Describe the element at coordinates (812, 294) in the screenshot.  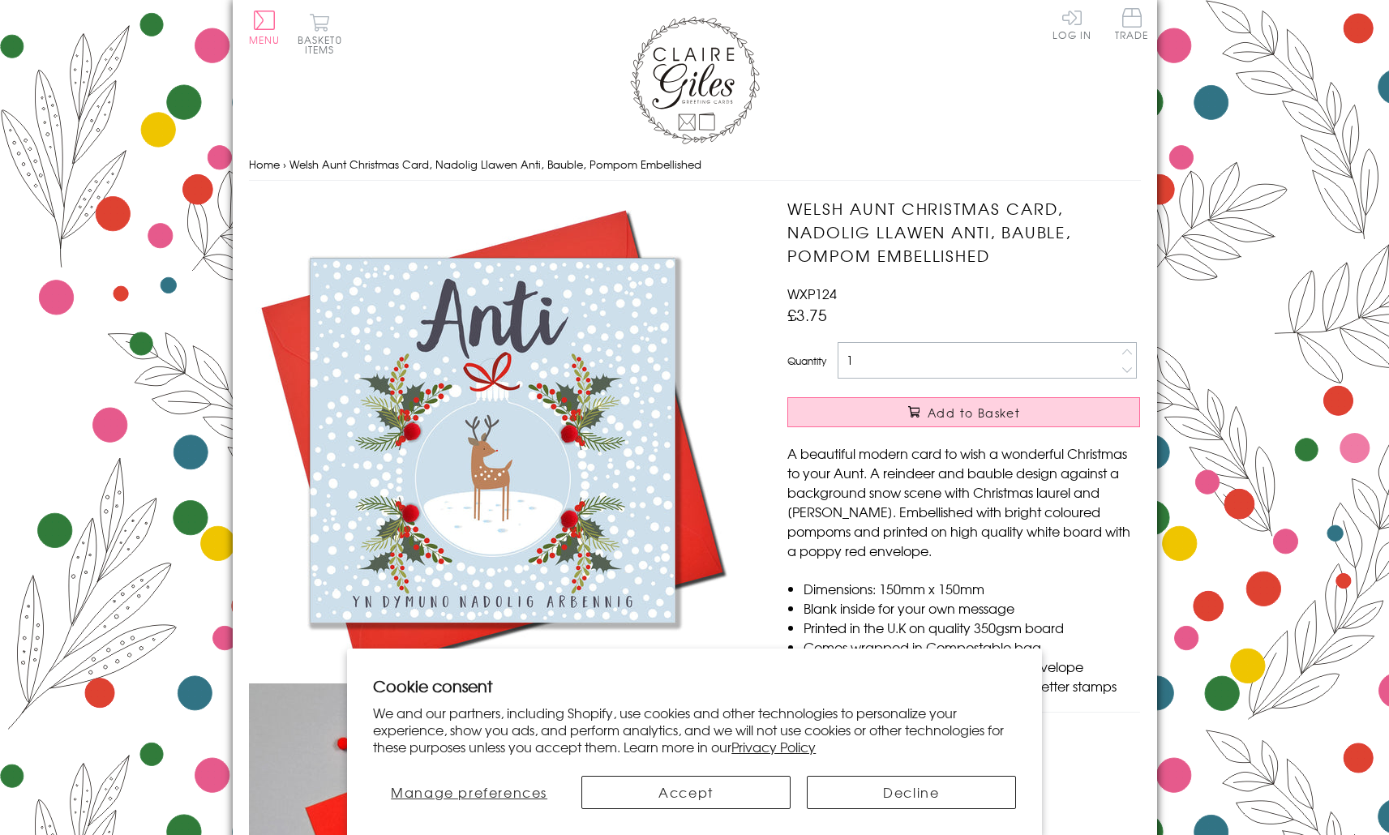
I see `span: WXP124` at that location.